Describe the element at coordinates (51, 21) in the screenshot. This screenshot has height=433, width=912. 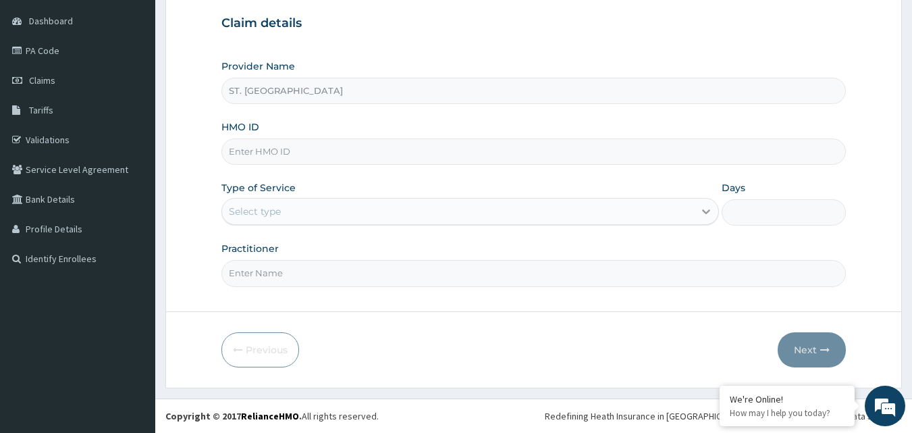
I see `span: Dashboard` at that location.